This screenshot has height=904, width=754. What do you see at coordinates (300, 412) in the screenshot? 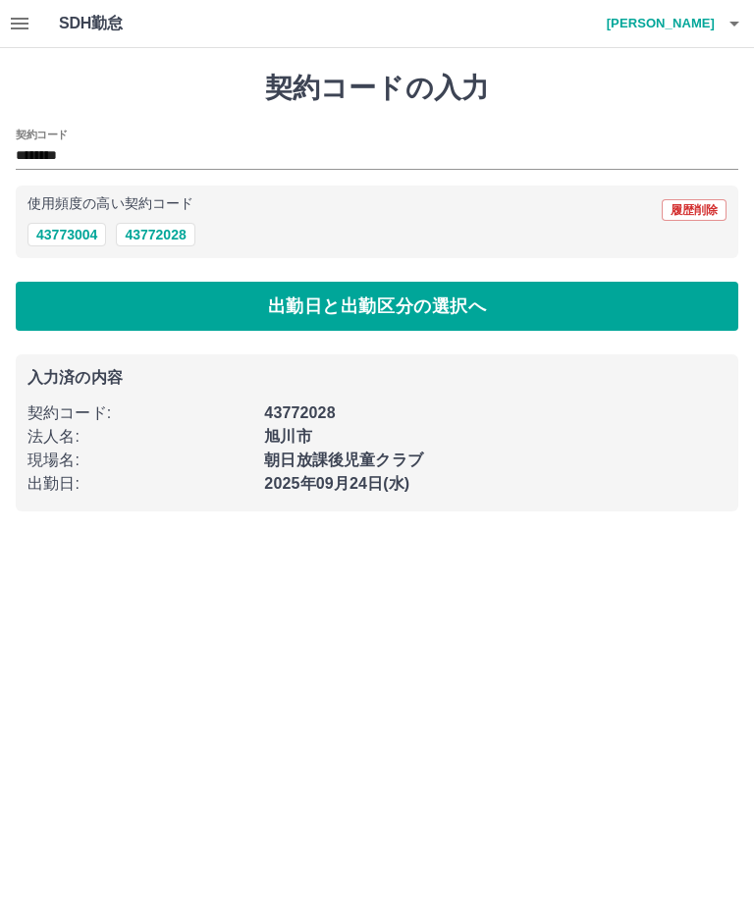
I see `b: 43772028` at bounding box center [300, 412].